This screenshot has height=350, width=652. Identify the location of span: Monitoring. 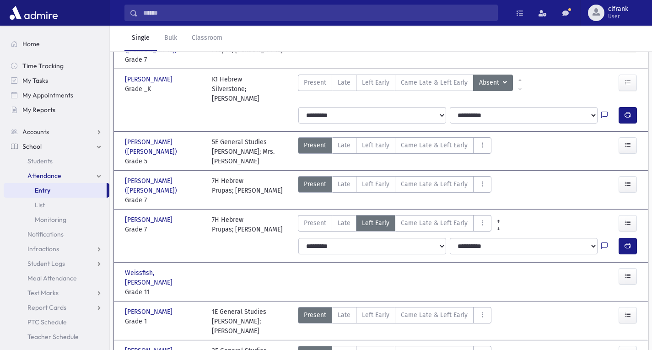
(50, 220).